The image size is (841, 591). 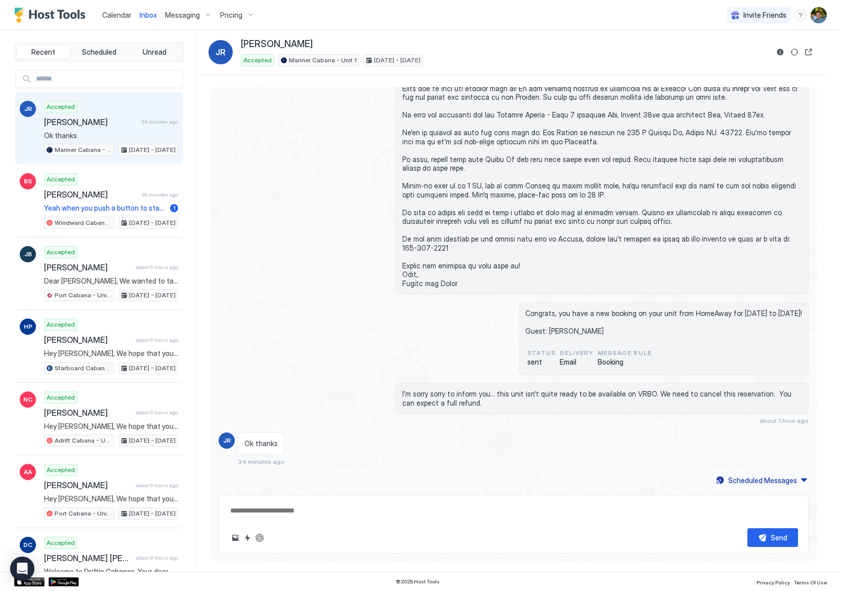 I want to click on div: tab-group, so click(x=99, y=52).